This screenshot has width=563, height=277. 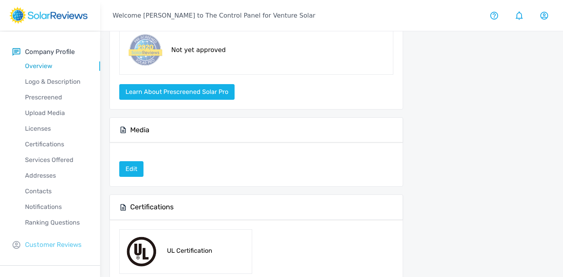 I want to click on a: Licenses, so click(x=56, y=129).